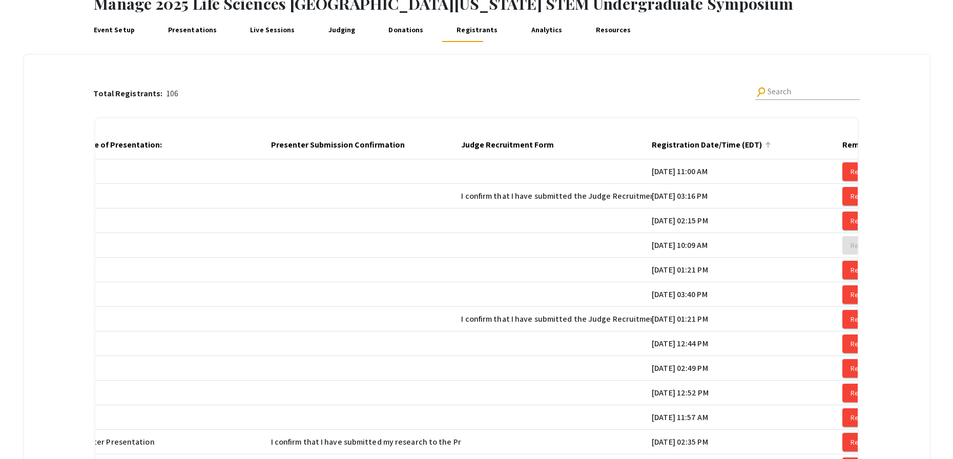 The width and height of the screenshot is (953, 459). I want to click on mat-icon: Search, so click(761, 92).